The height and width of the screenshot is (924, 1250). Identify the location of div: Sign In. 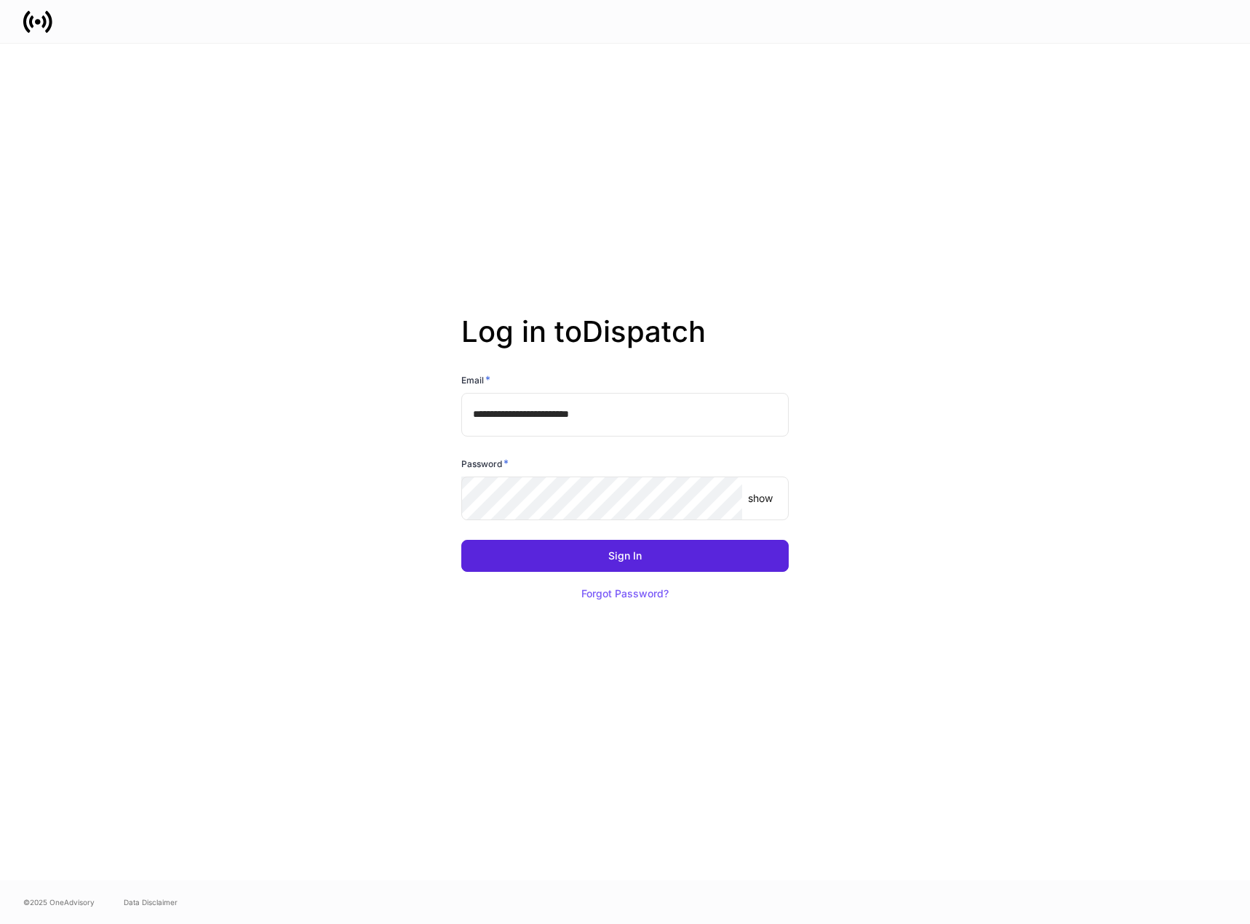
(625, 556).